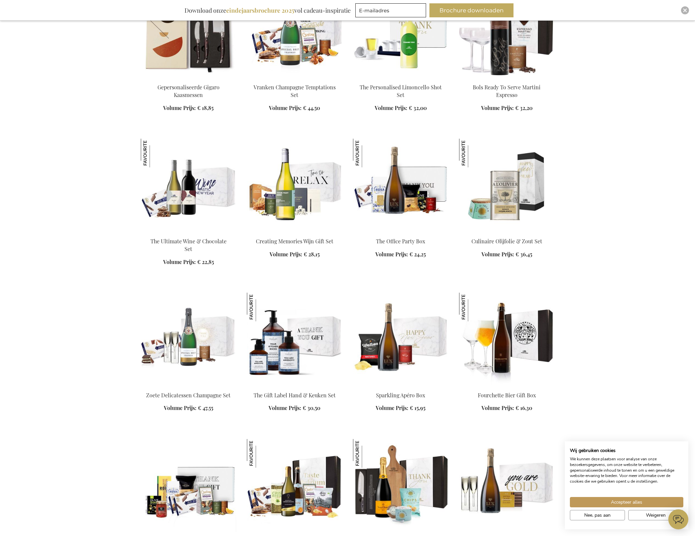 The width and height of the screenshot is (695, 536). I want to click on a: Sweet Delights Champagne Set, so click(188, 387).